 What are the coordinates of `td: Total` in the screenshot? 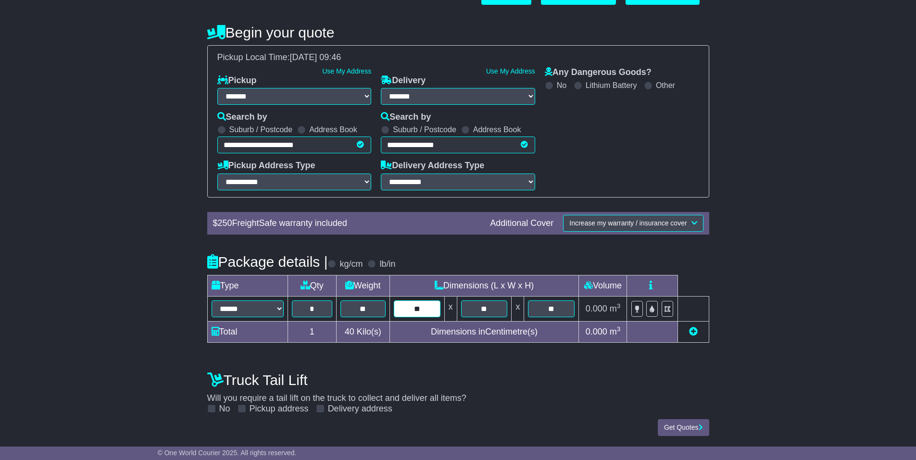 It's located at (247, 332).